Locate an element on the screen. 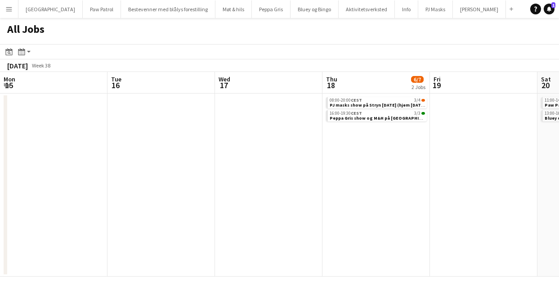 The image size is (559, 300). button: Møt & hils is located at coordinates (233, 9).